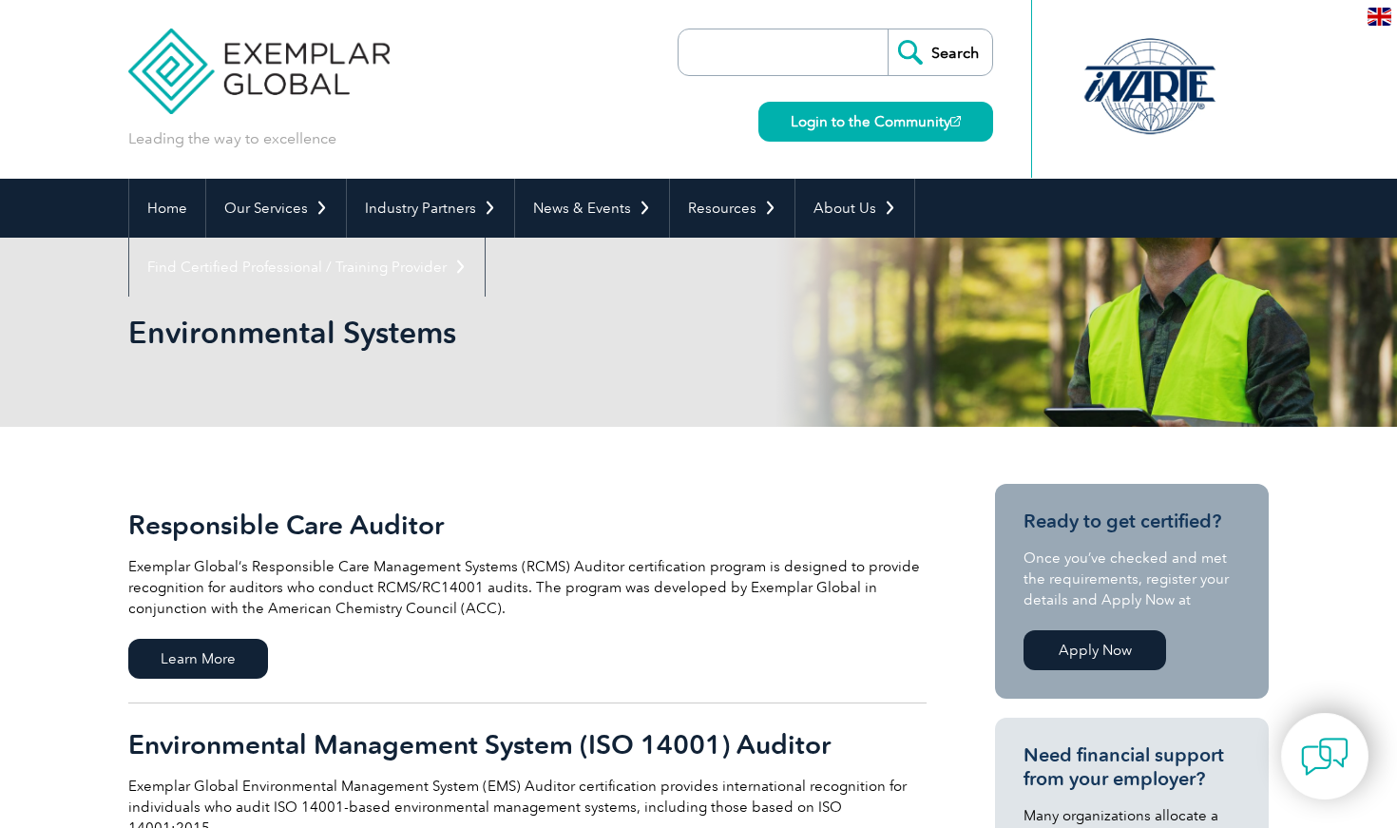  Describe the element at coordinates (307, 267) in the screenshot. I see `a: Find Certified Professional / Training Provider` at that location.